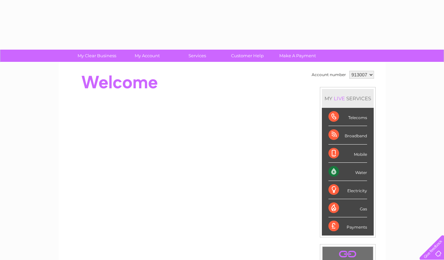 The width and height of the screenshot is (444, 260). What do you see at coordinates (348, 98) in the screenshot?
I see `div: MY SERVICES` at bounding box center [348, 98].